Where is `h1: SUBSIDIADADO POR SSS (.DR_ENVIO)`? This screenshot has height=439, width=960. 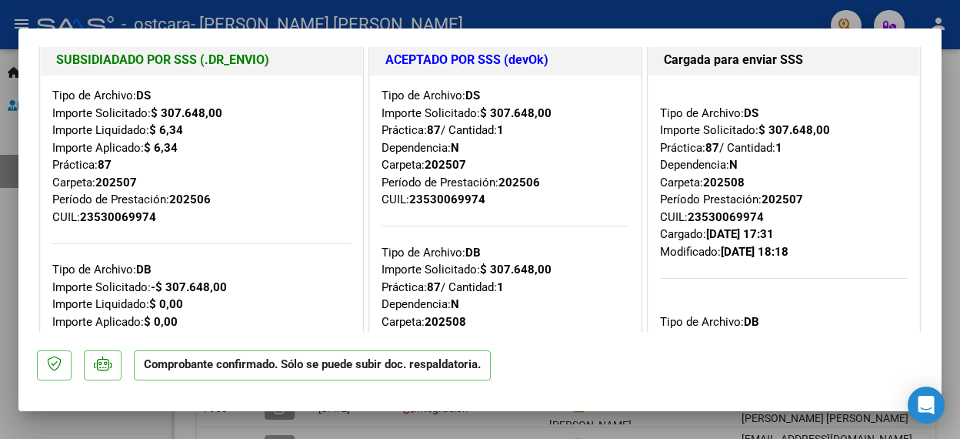 h1: SUBSIDIADADO POR SSS (.DR_ENVIO) is located at coordinates (202, 60).